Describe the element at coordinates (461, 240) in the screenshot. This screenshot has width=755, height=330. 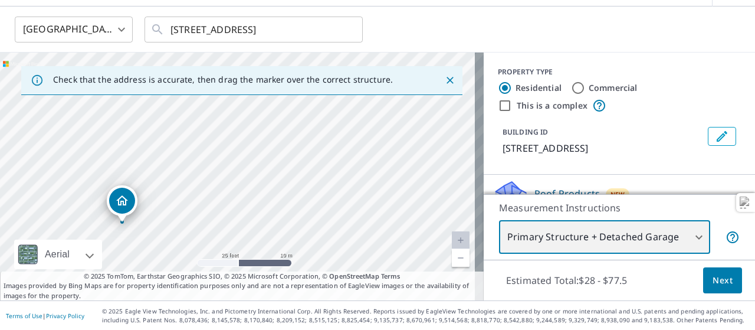
I see `a: Current Level 20, Zoom In Disabled` at that location.